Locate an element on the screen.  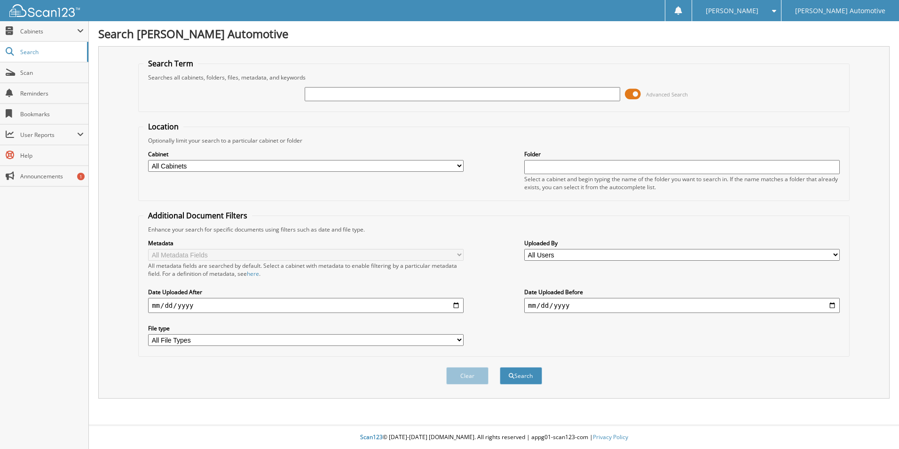
span: Scan123 is located at coordinates (371, 436).